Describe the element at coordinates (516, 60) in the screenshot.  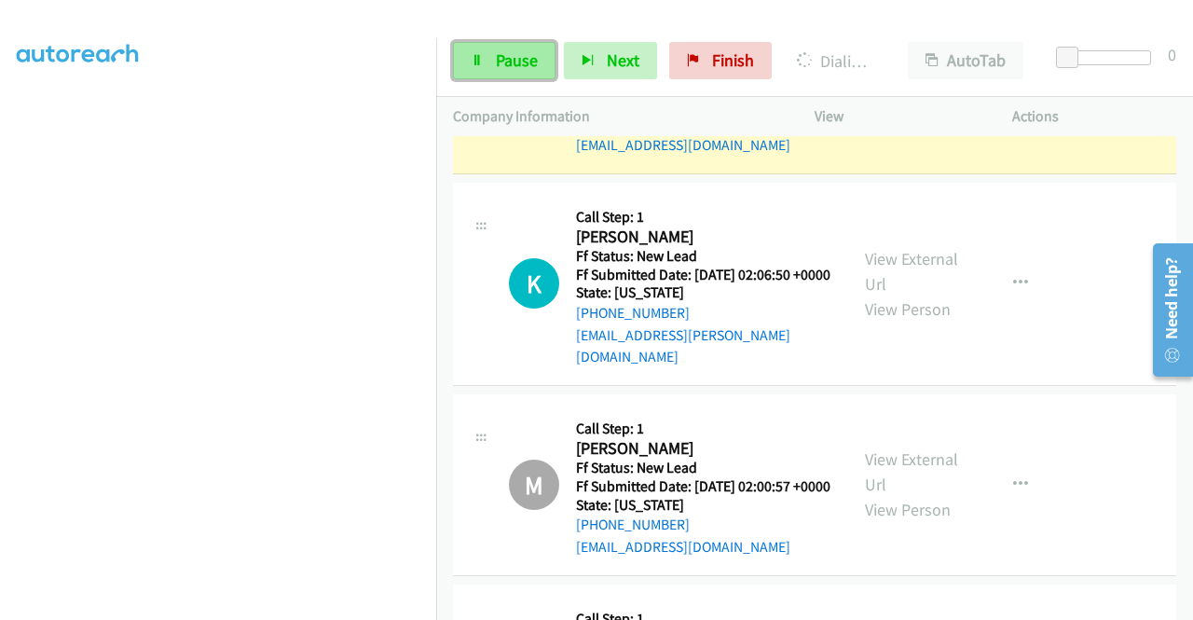
I see `span: Pause` at that location.